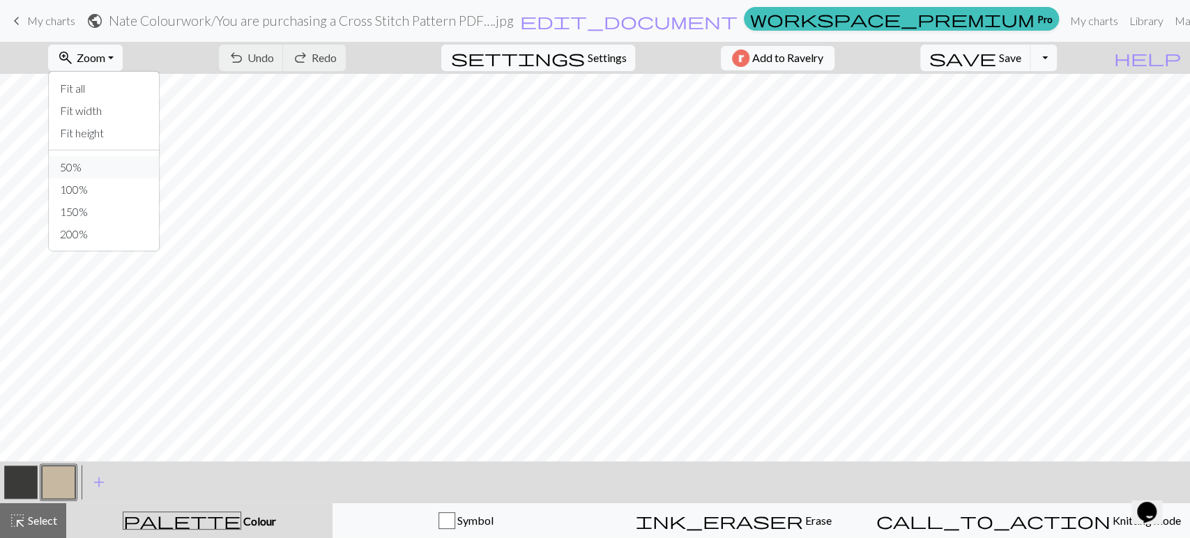 This screenshot has width=1190, height=538. What do you see at coordinates (538, 58) in the screenshot?
I see `button: SettingsSettings` at bounding box center [538, 58].